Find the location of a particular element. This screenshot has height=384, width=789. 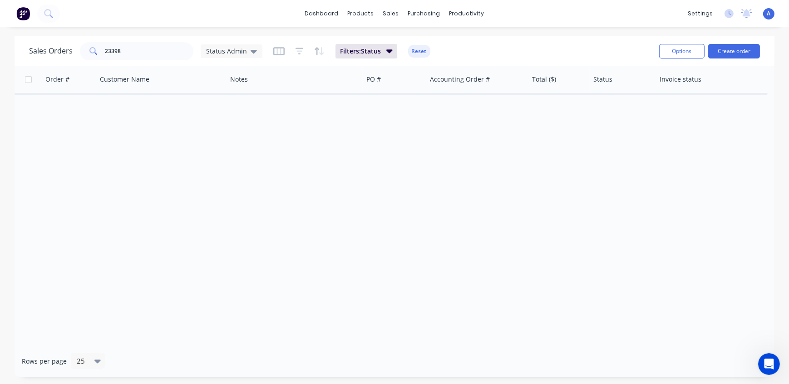

span: Status Admin is located at coordinates (227, 51).